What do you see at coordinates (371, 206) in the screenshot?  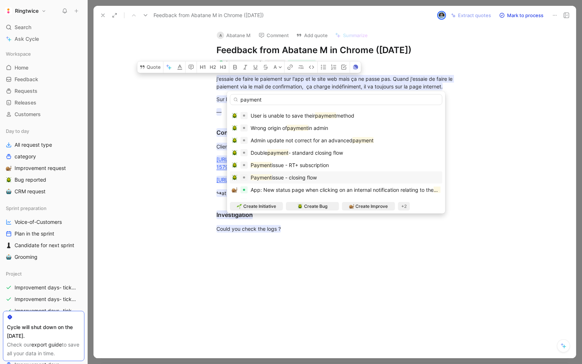 I see `span: Create Improve` at bounding box center [371, 206].